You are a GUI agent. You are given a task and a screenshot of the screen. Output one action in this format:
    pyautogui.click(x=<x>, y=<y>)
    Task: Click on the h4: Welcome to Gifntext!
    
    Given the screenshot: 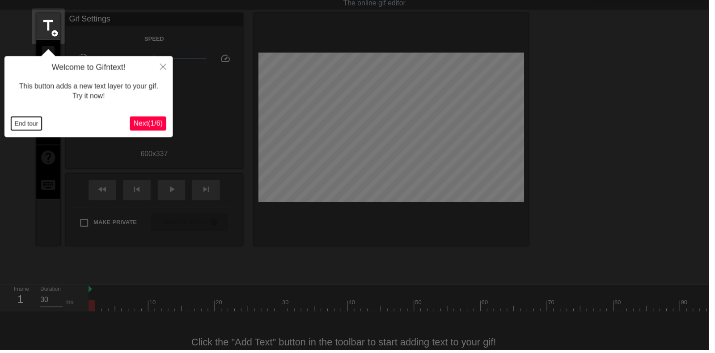 What is the action you would take?
    pyautogui.click(x=89, y=68)
    